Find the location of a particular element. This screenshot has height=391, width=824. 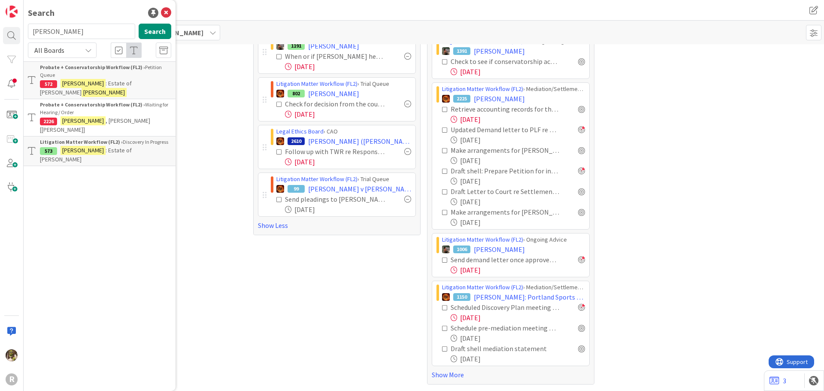

div: 572 is located at coordinates (49, 84).